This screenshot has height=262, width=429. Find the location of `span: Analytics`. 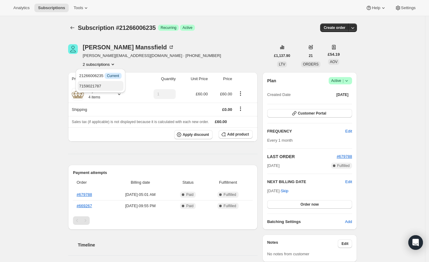

span: Analytics is located at coordinates (21, 8).